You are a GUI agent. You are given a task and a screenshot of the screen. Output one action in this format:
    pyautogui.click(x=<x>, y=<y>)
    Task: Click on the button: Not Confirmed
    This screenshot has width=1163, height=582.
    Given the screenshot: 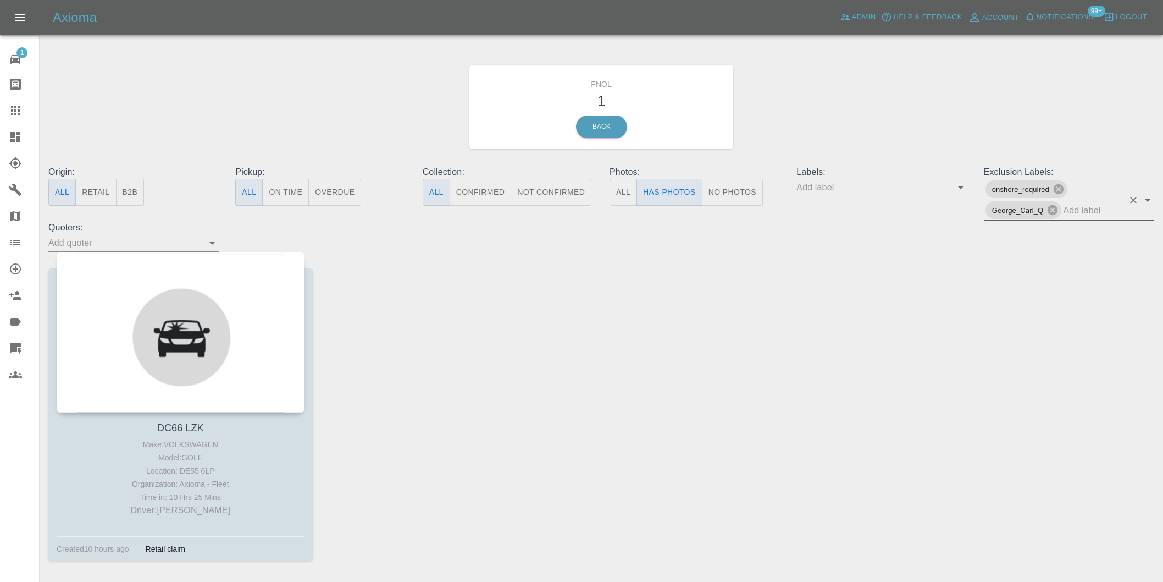 What is the action you would take?
    pyautogui.click(x=551, y=192)
    